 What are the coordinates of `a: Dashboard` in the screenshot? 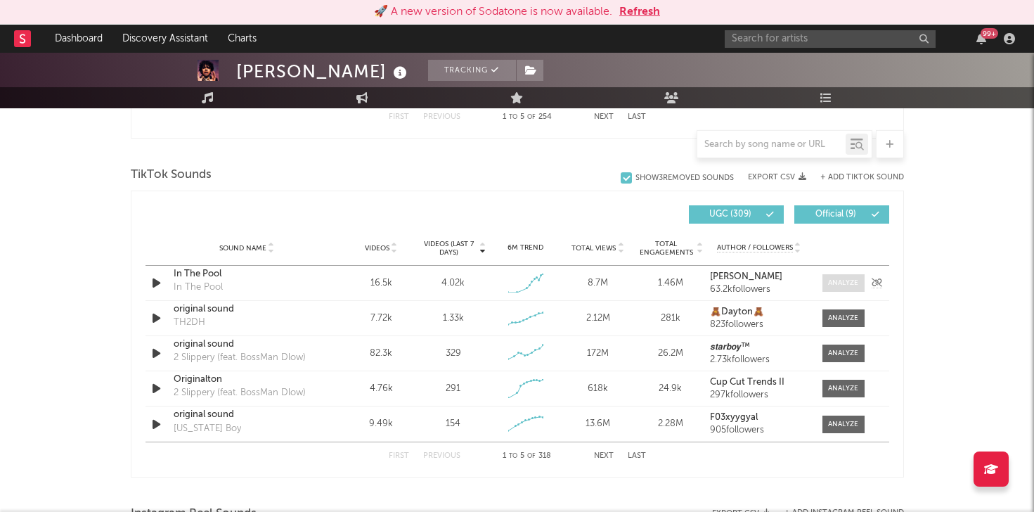 It's located at (79, 39).